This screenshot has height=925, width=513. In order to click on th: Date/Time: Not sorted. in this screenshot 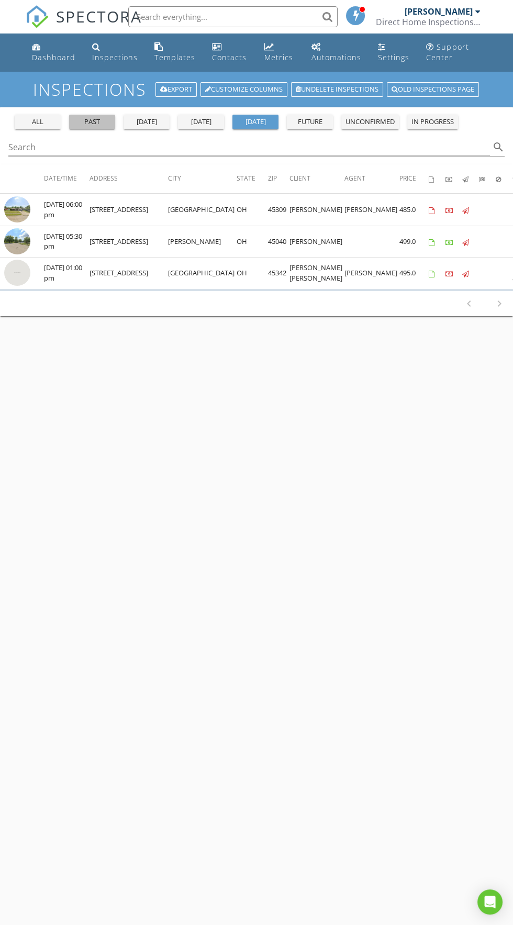, I will do `click(67, 179)`.